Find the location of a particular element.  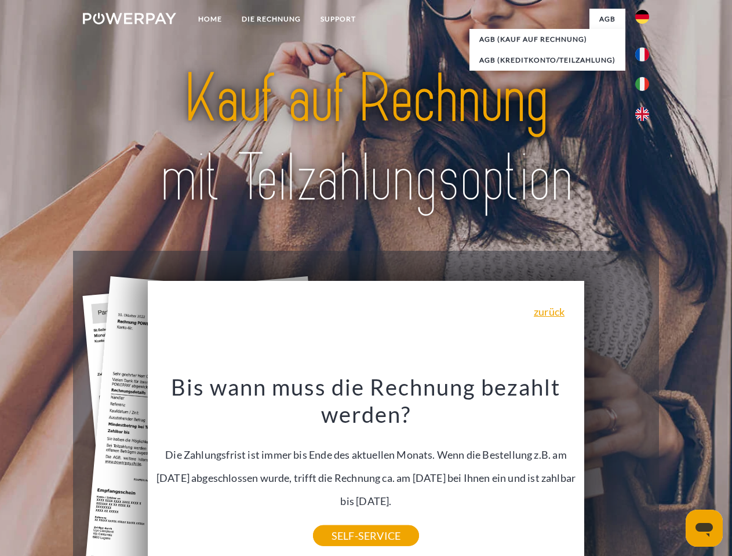

a: SELF-SERVICE is located at coordinates (366, 536).